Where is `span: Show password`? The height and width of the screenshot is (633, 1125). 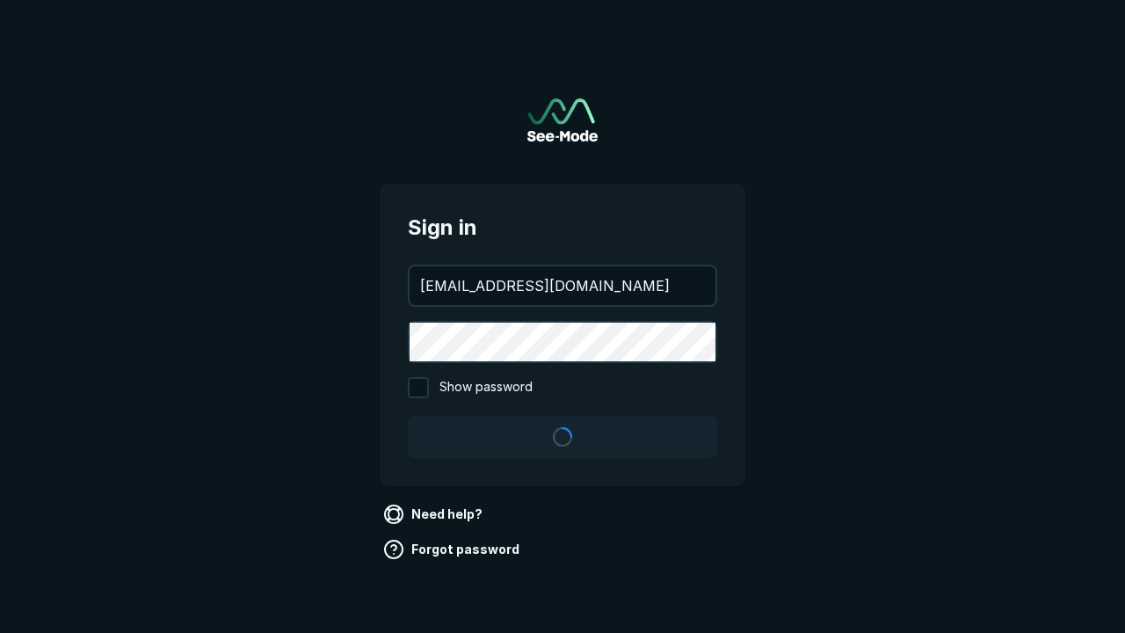
span: Show password is located at coordinates (486, 388).